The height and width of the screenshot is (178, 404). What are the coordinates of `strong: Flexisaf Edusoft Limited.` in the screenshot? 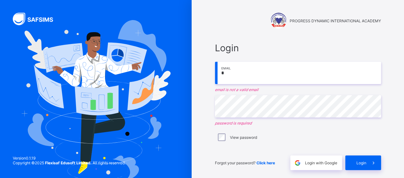 It's located at (68, 163).